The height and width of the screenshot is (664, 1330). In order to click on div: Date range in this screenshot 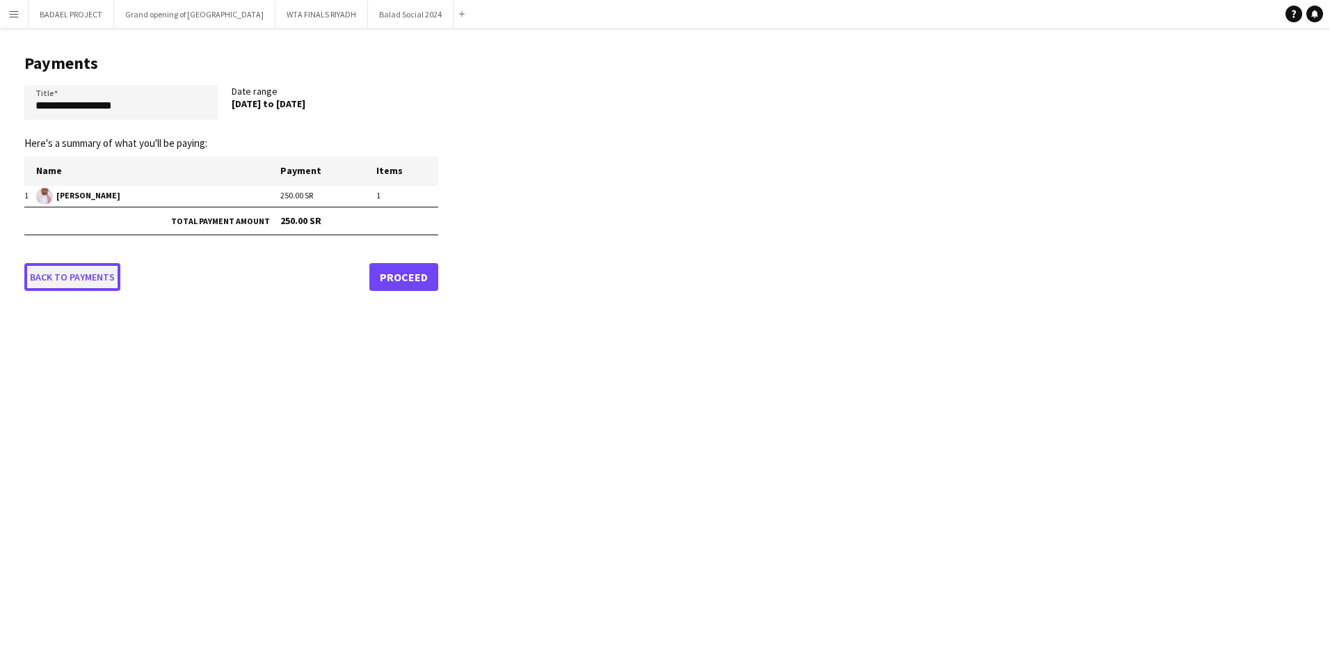, I will do `click(335, 105)`.